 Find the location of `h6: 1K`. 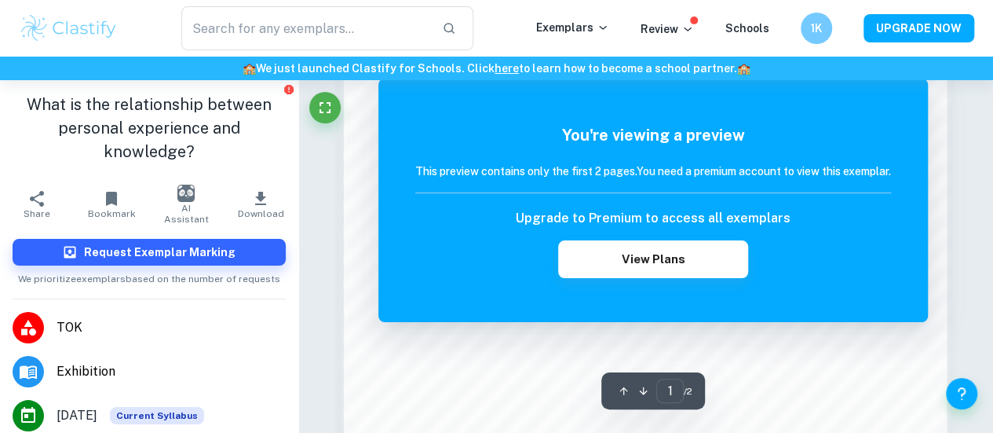

h6: 1K is located at coordinates (816, 28).